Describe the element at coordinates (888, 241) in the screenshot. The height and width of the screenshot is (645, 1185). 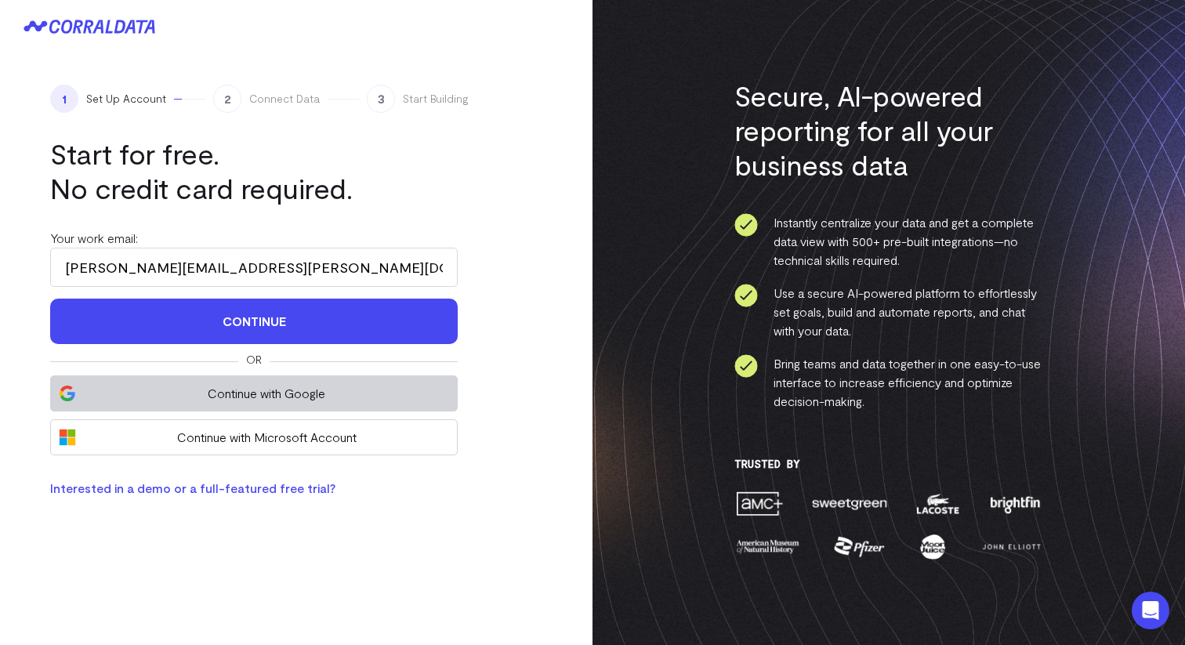
I see `li: Instantly centralize your data and get a complete data view with 500+ pre-built integrations—no t...` at that location.